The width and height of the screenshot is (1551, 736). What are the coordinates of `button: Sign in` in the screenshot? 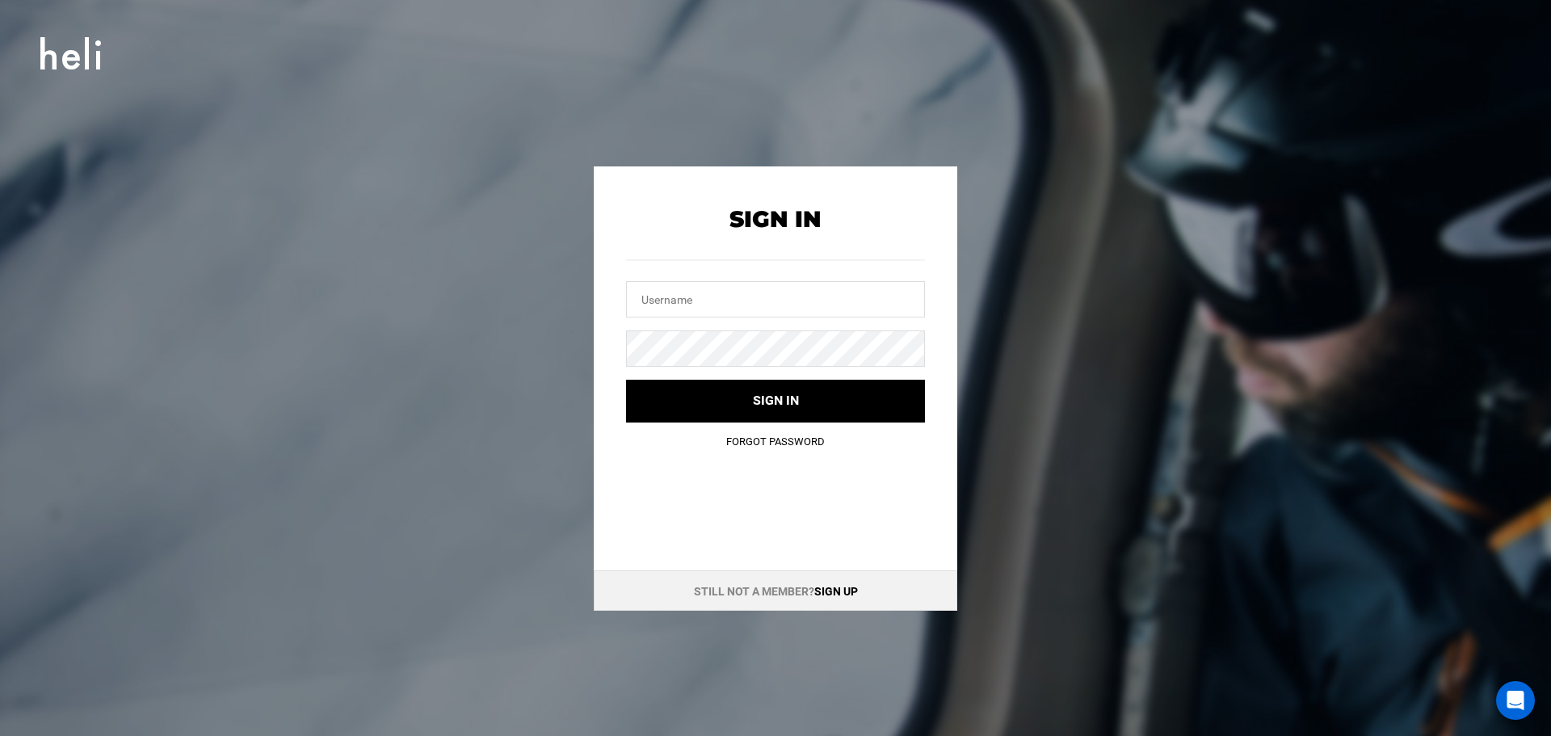 It's located at (776, 401).